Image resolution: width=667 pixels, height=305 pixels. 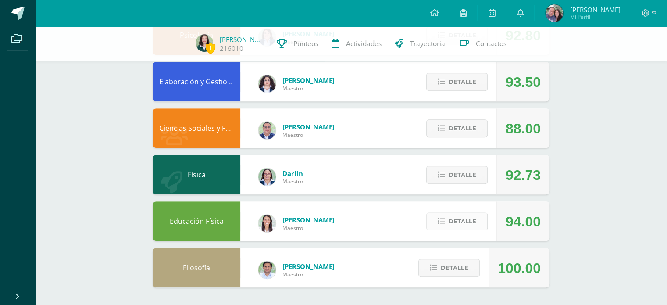 What do you see at coordinates (363, 43) in the screenshot?
I see `span: Actividades` at bounding box center [363, 43].